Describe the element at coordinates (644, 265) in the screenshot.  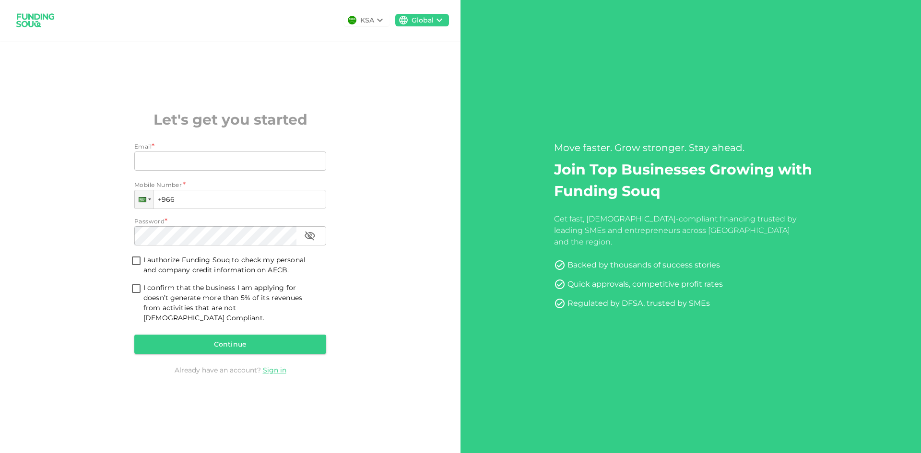
I see `div: Backed by thousands of success stories` at that location.